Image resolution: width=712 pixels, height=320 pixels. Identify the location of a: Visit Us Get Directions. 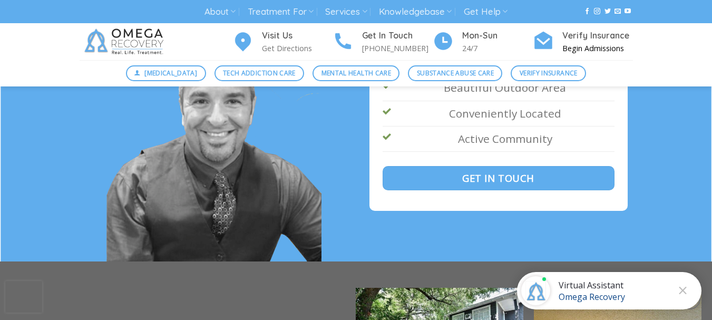
(283, 42).